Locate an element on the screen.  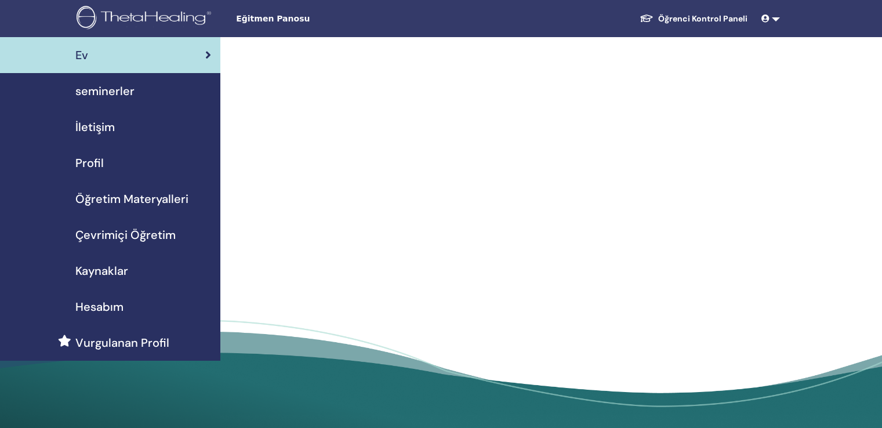
span: Profil is located at coordinates (89, 163).